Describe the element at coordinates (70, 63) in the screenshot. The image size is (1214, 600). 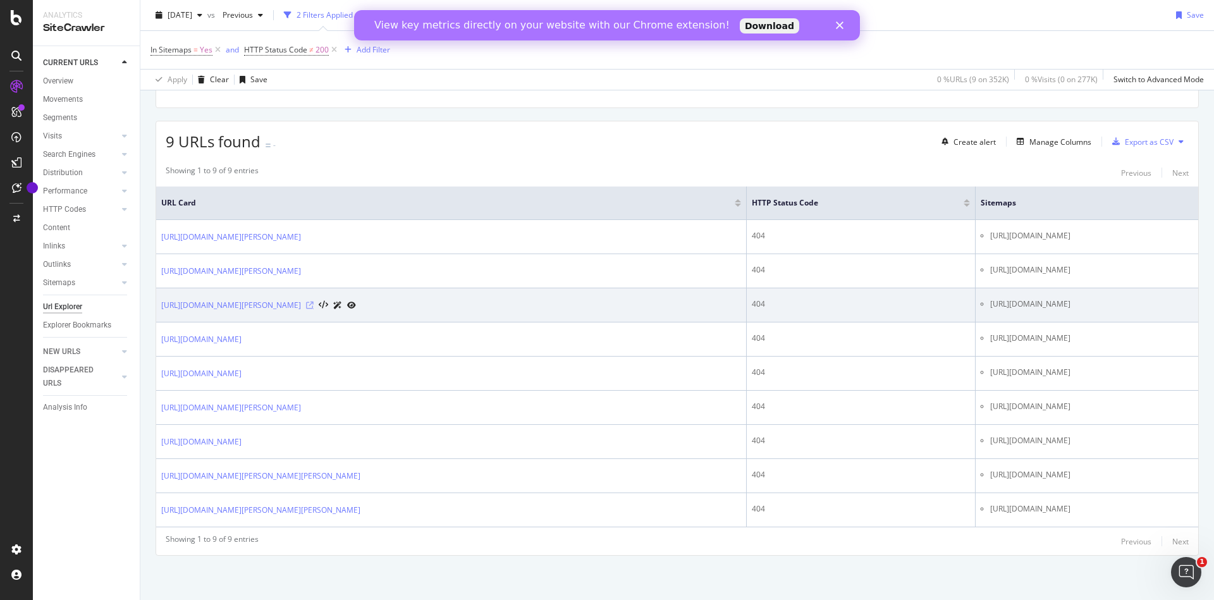
I see `div: CURRENT URLS` at that location.